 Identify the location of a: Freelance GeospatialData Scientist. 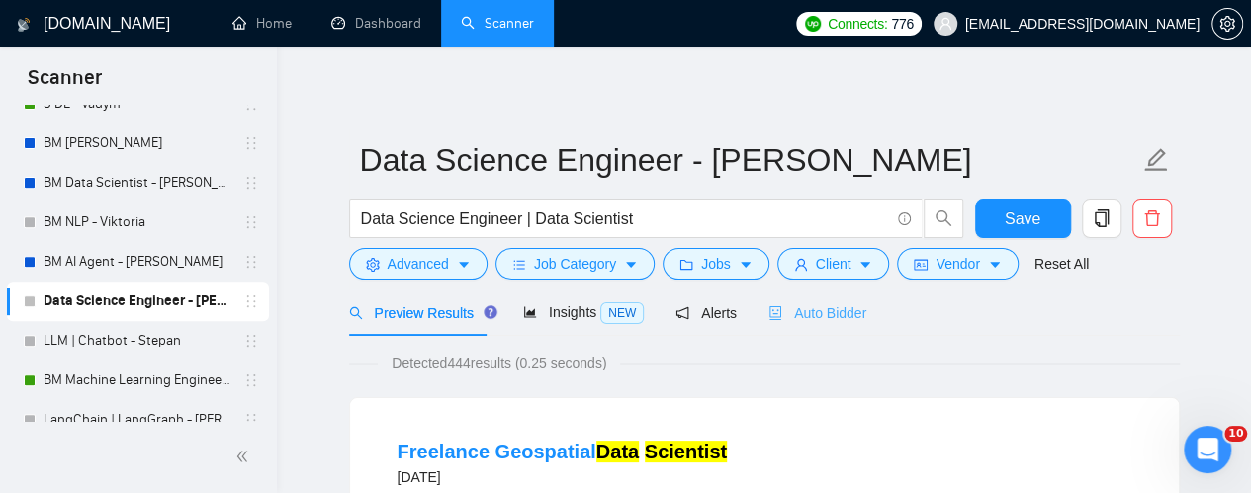
(562, 452).